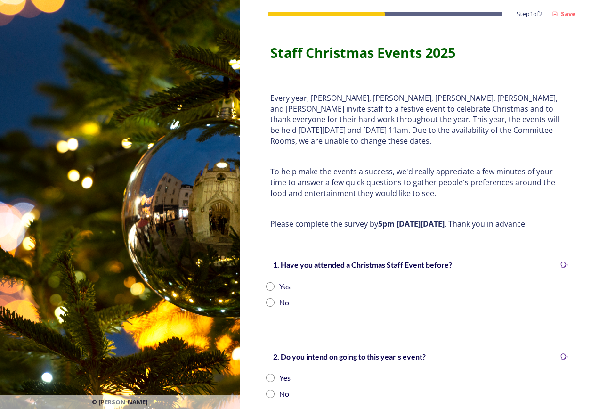 The height and width of the screenshot is (409, 599). Describe the element at coordinates (529, 14) in the screenshot. I see `span: Step 1 of 2` at that location.